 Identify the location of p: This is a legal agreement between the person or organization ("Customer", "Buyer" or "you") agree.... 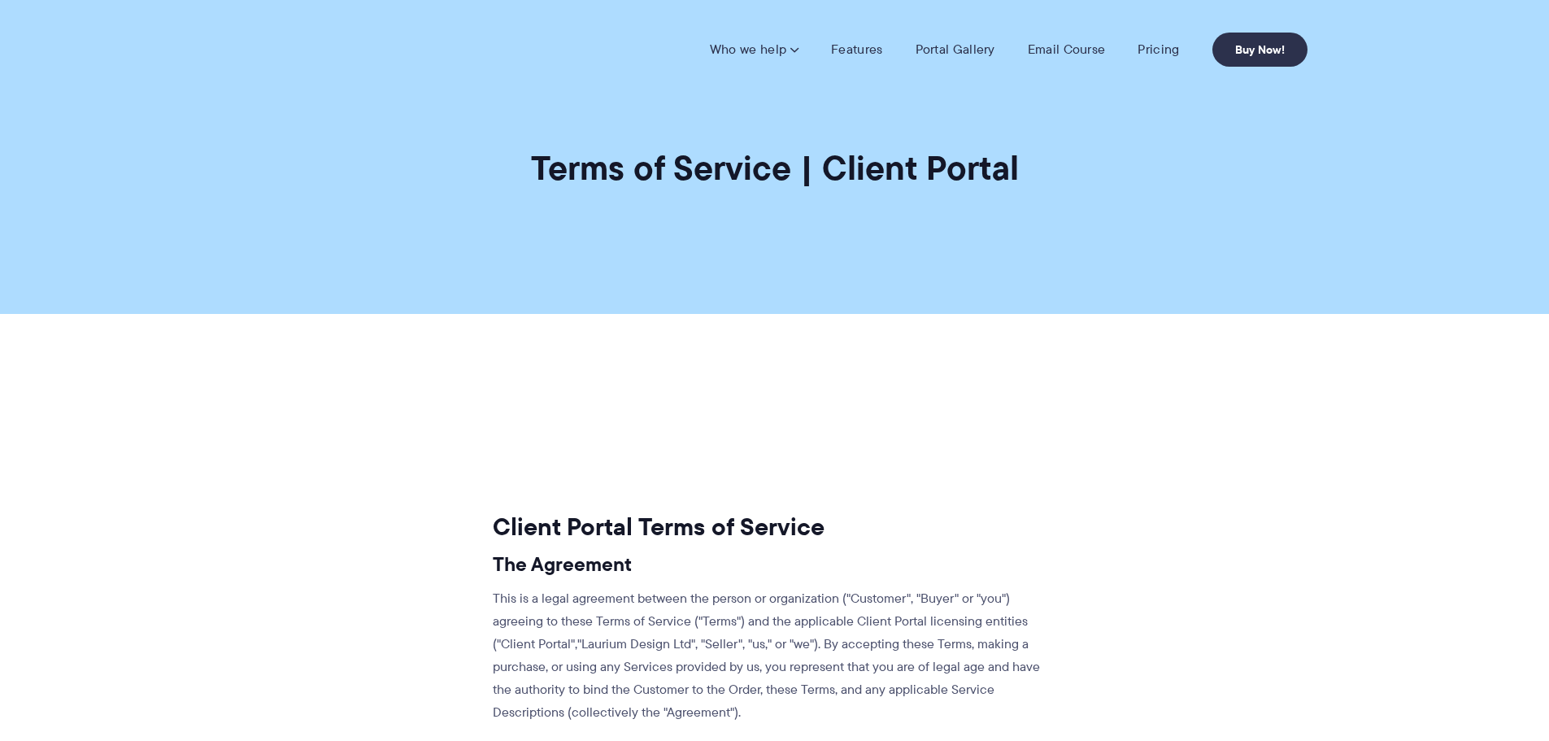
(769, 656).